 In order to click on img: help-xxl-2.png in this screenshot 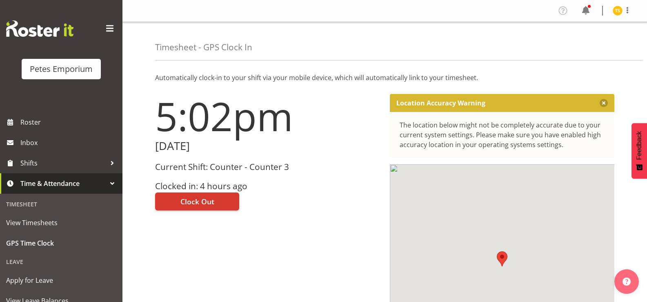, I will do `click(627, 281)`.